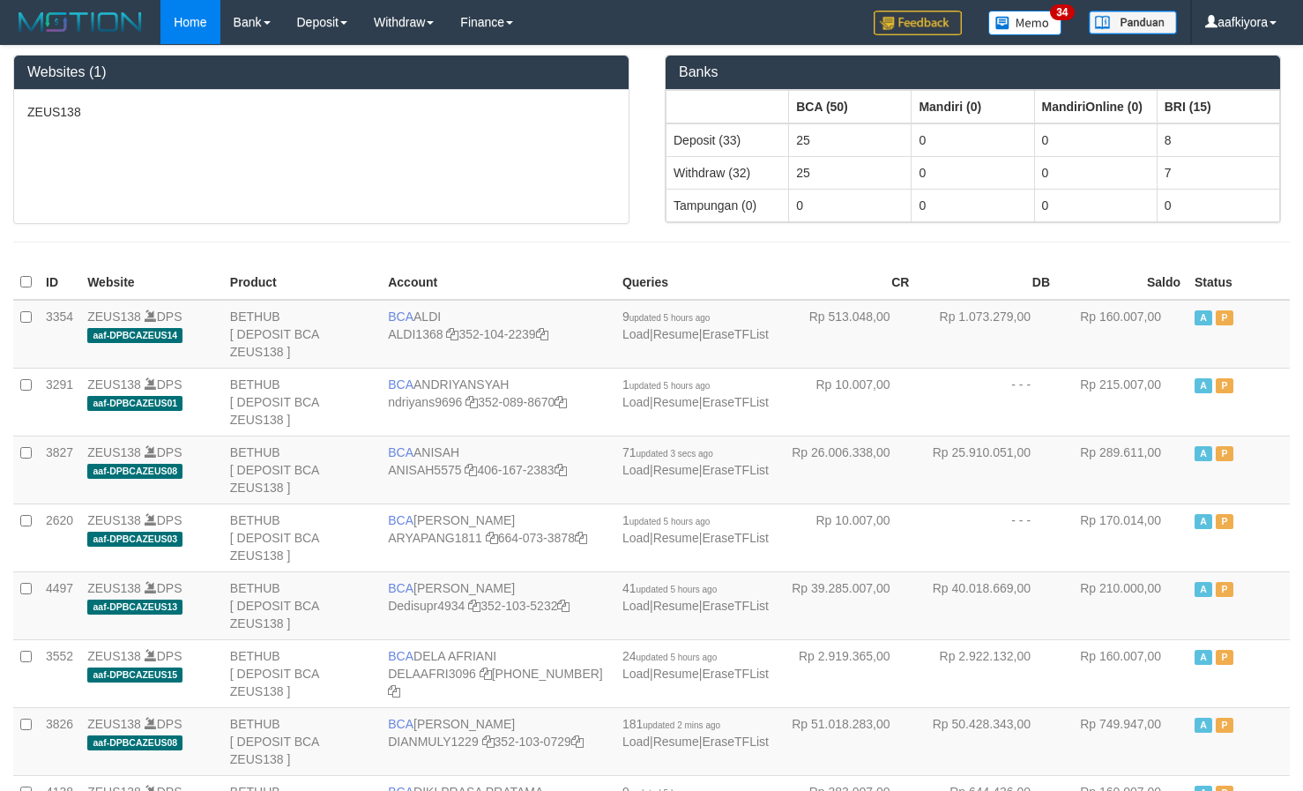 This screenshot has height=791, width=1303. Describe the element at coordinates (918, 23) in the screenshot. I see `img: Feedback.jpg` at that location.